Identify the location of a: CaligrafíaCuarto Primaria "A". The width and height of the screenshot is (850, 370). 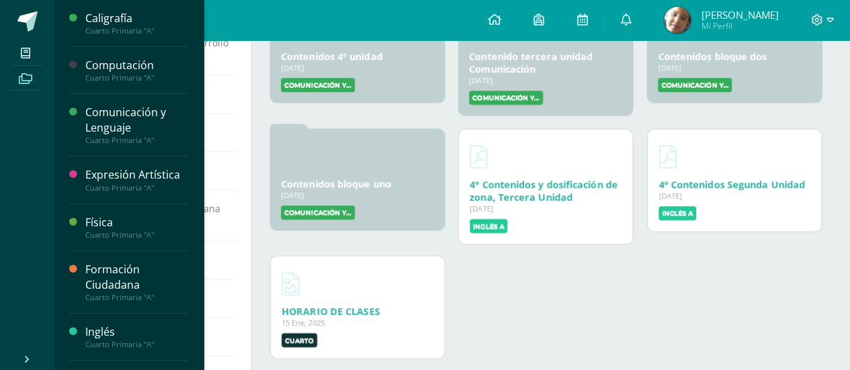
(136, 23).